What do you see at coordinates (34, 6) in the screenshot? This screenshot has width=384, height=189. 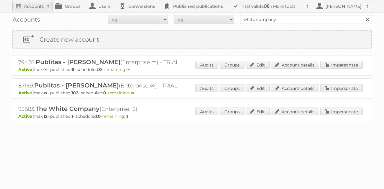 I see `h2: Accounts` at bounding box center [34, 6].